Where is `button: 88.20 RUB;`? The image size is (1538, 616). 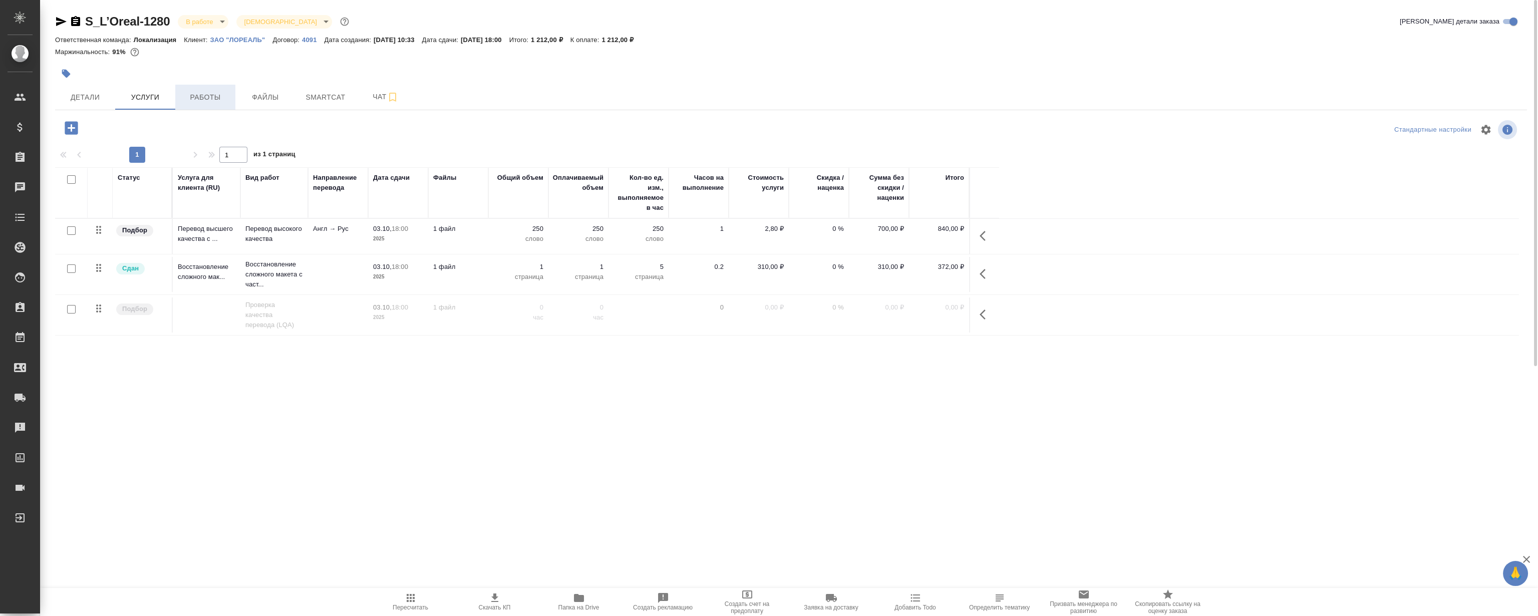
button: 88.20 RUB; is located at coordinates (135, 52).